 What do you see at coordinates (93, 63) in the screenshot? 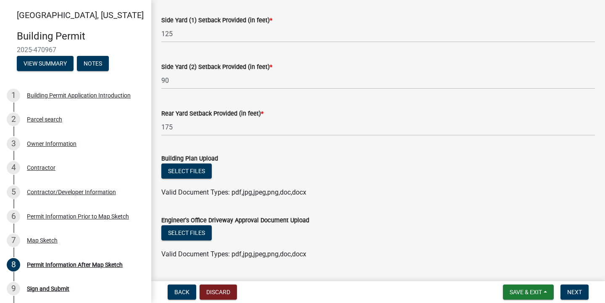
I see `button: Notes` at bounding box center [93, 63].